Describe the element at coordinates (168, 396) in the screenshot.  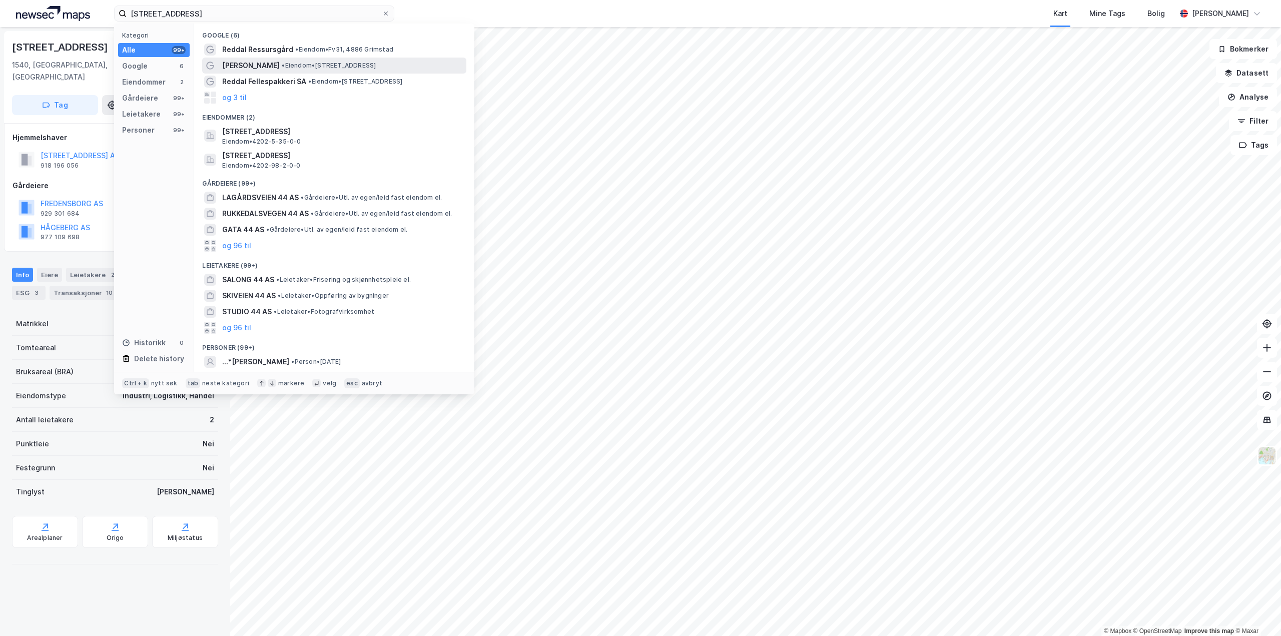
I see `div: Industri, Logistikk, Handel` at that location.